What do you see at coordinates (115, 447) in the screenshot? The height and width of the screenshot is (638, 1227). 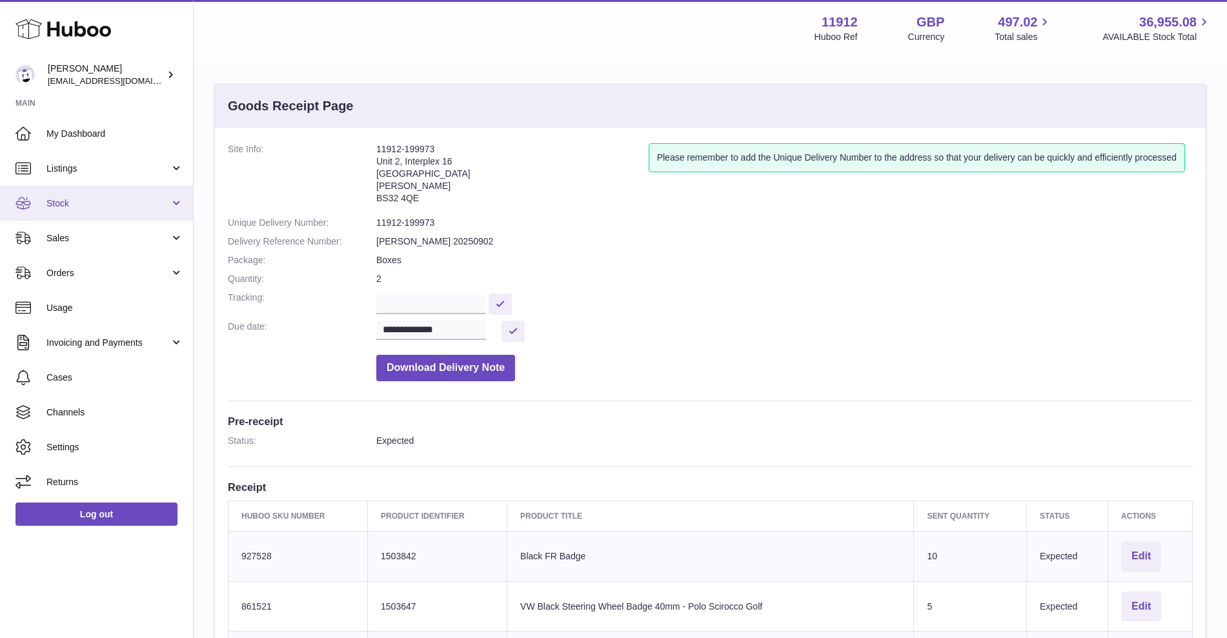 I see `span: Settings` at bounding box center [115, 447].